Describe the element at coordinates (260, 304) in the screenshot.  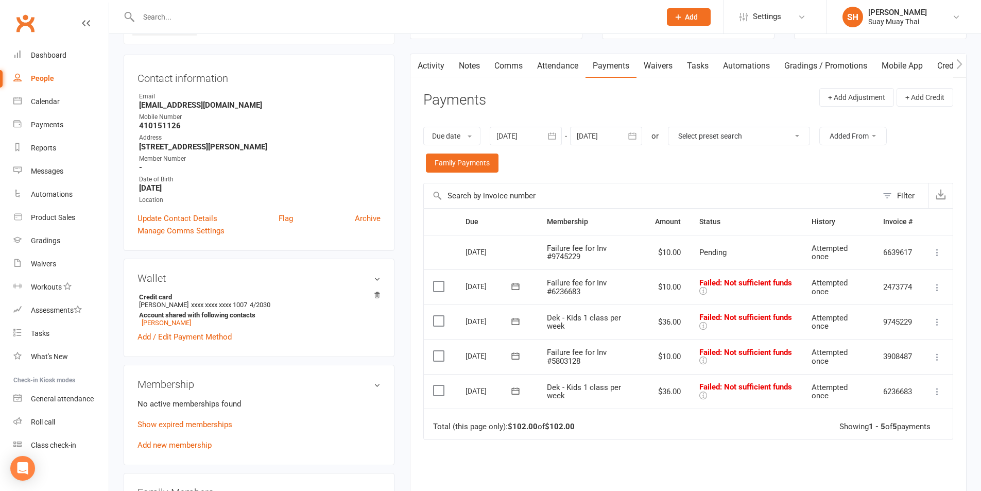
I see `span: 4/2030` at that location.